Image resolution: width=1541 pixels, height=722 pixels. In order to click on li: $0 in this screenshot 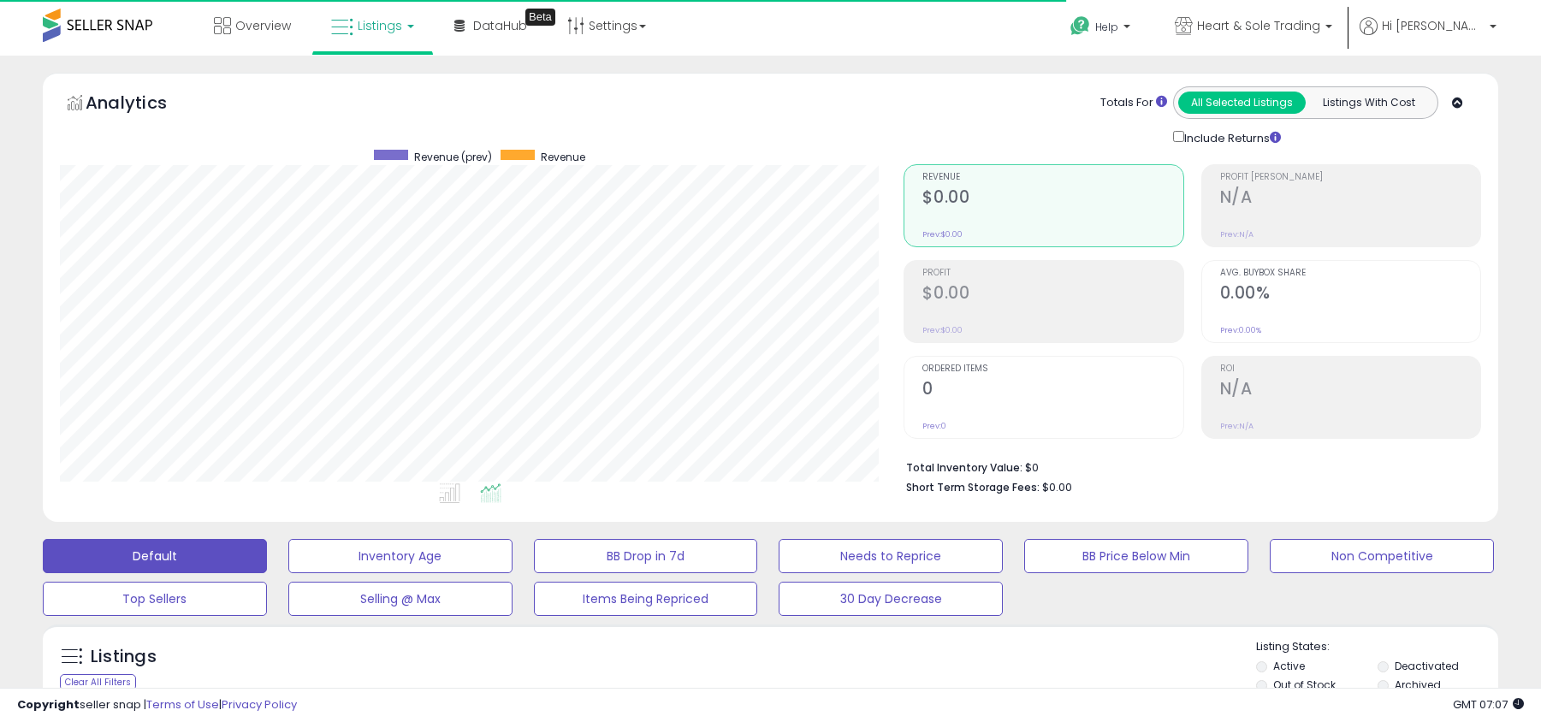, I will do `click(1187, 466)`.